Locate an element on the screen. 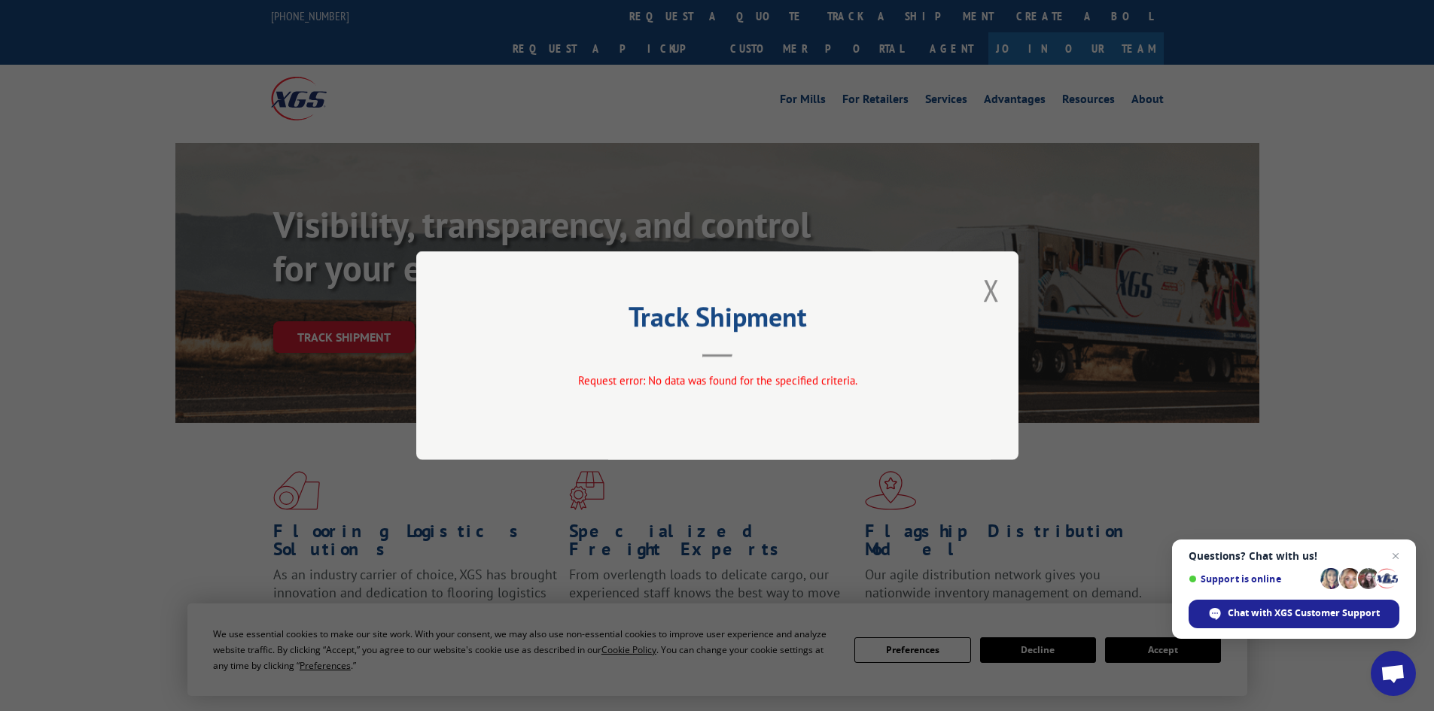 This screenshot has width=1434, height=711. span: Request error: No data was found for the specified criteria. is located at coordinates (716, 380).